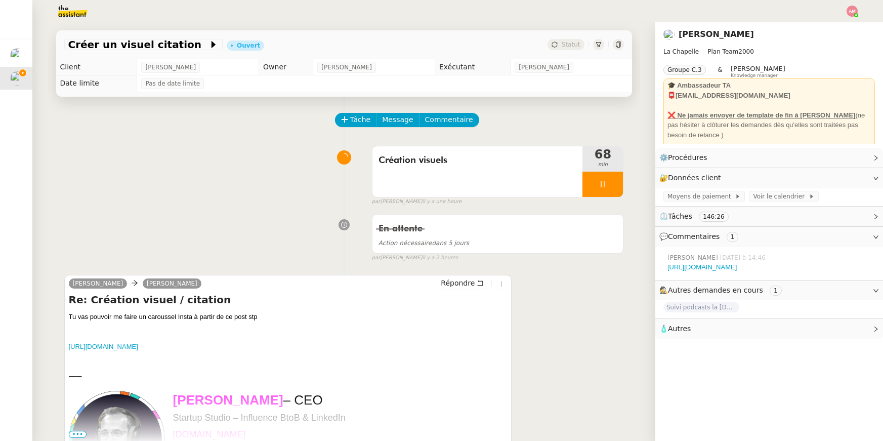 Image resolution: width=883 pixels, height=441 pixels. I want to click on span: En attente, so click(400, 229).